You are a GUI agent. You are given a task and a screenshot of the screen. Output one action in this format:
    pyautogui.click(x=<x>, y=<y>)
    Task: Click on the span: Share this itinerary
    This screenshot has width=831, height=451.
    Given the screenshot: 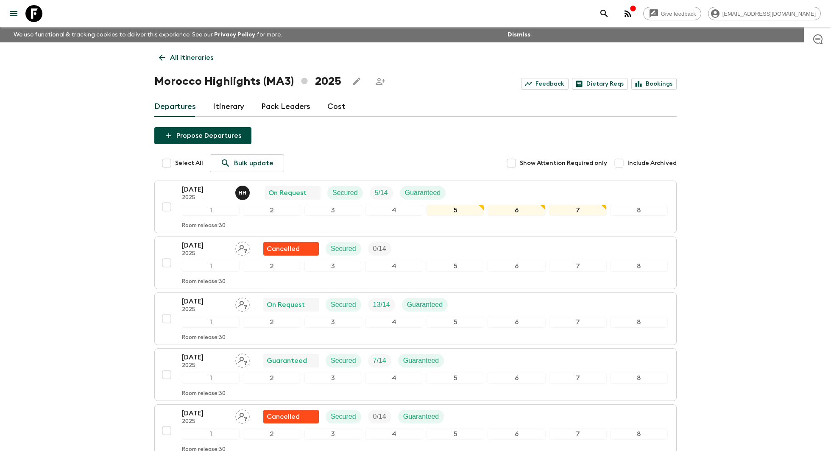 What is the action you would take?
    pyautogui.click(x=380, y=81)
    